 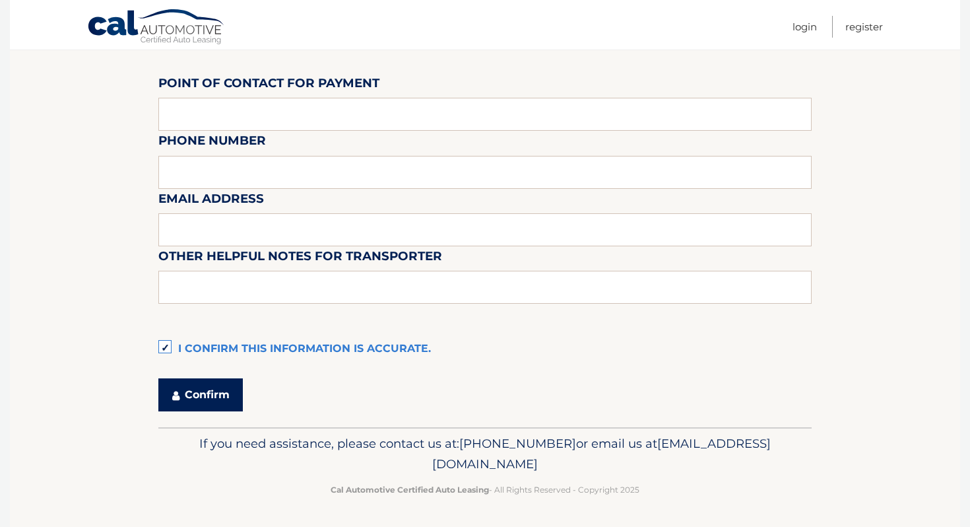 I want to click on a: Cal Automotive, so click(x=156, y=28).